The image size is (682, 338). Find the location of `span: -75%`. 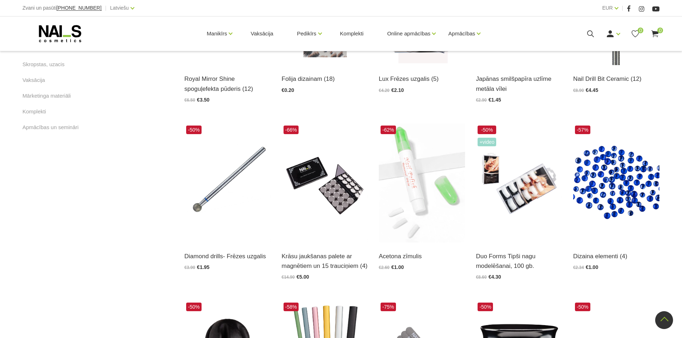

span: -75% is located at coordinates (388, 307).